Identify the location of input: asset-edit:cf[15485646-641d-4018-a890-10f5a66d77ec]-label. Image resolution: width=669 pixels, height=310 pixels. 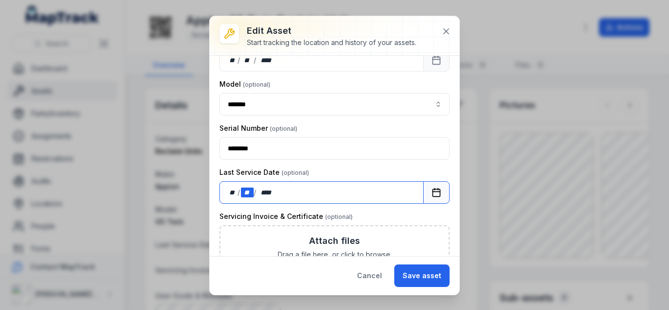
(335, 104).